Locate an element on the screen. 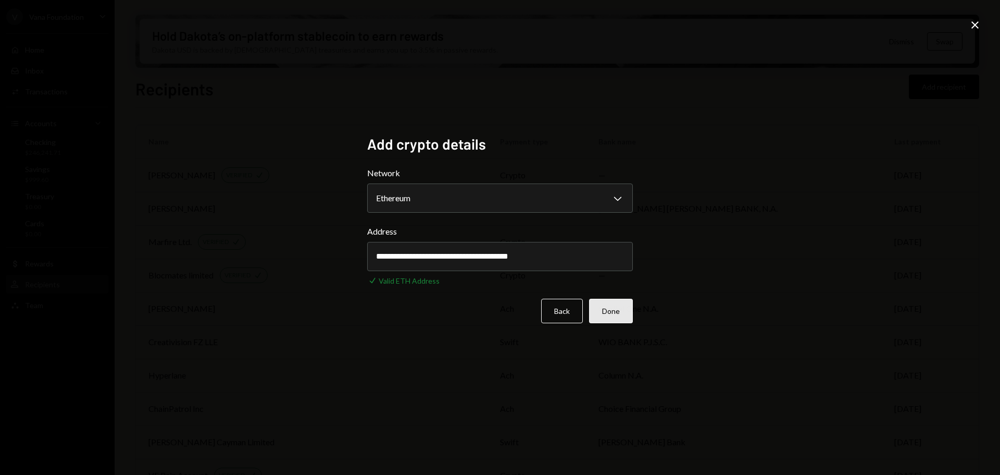 The width and height of the screenshot is (1000, 475). label: Network is located at coordinates (500, 173).